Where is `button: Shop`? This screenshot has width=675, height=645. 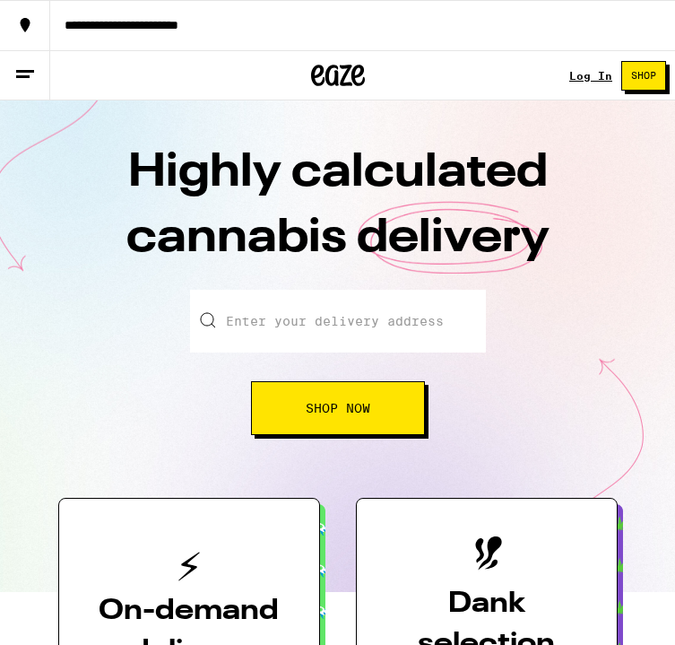 button: Shop is located at coordinates (644, 75).